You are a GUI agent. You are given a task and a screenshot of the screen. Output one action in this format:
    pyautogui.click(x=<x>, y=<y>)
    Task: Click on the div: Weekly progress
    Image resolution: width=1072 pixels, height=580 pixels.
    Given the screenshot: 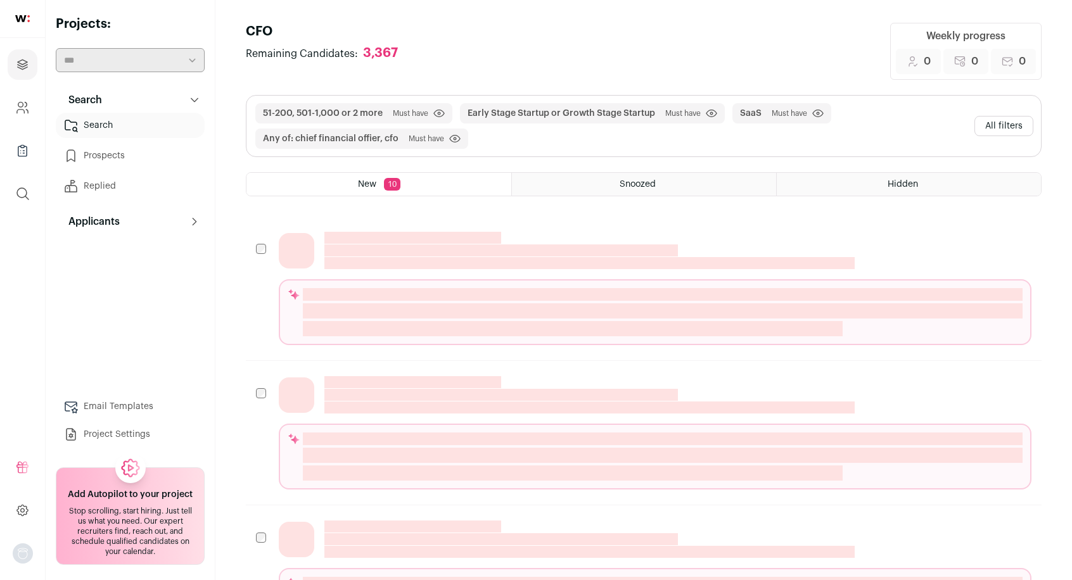 What is the action you would take?
    pyautogui.click(x=965, y=36)
    